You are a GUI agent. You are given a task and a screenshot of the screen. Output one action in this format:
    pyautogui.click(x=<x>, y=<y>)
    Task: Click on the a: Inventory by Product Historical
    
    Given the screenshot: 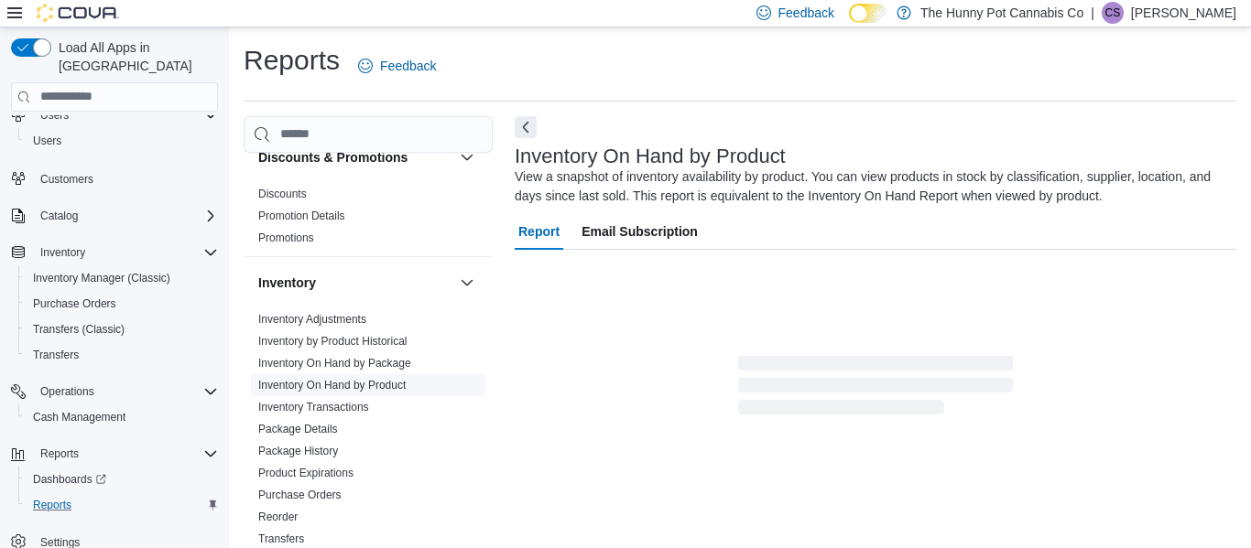 What is the action you would take?
    pyautogui.click(x=332, y=341)
    